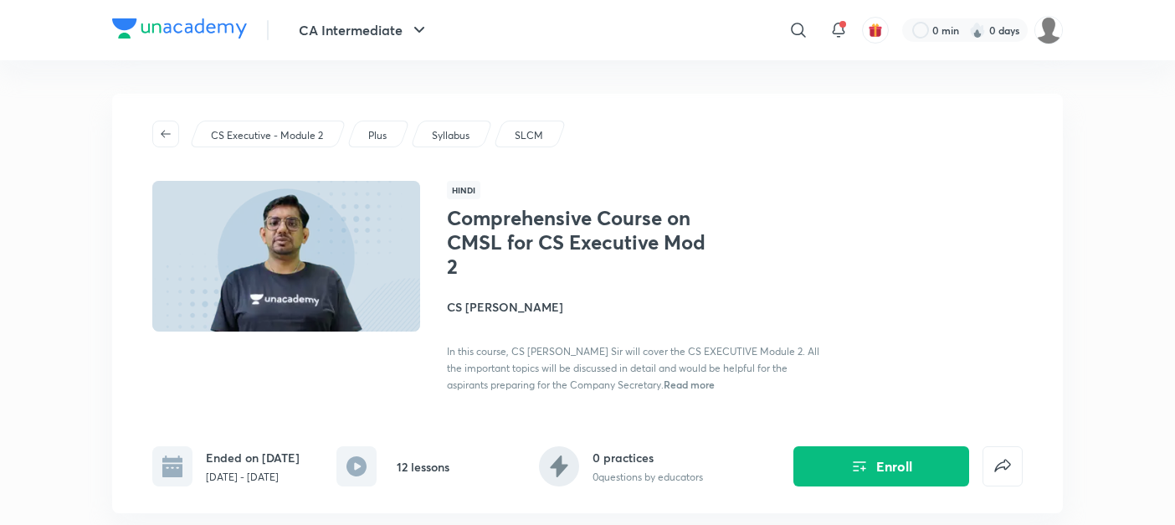  I want to click on a: Company Logo, so click(179, 30).